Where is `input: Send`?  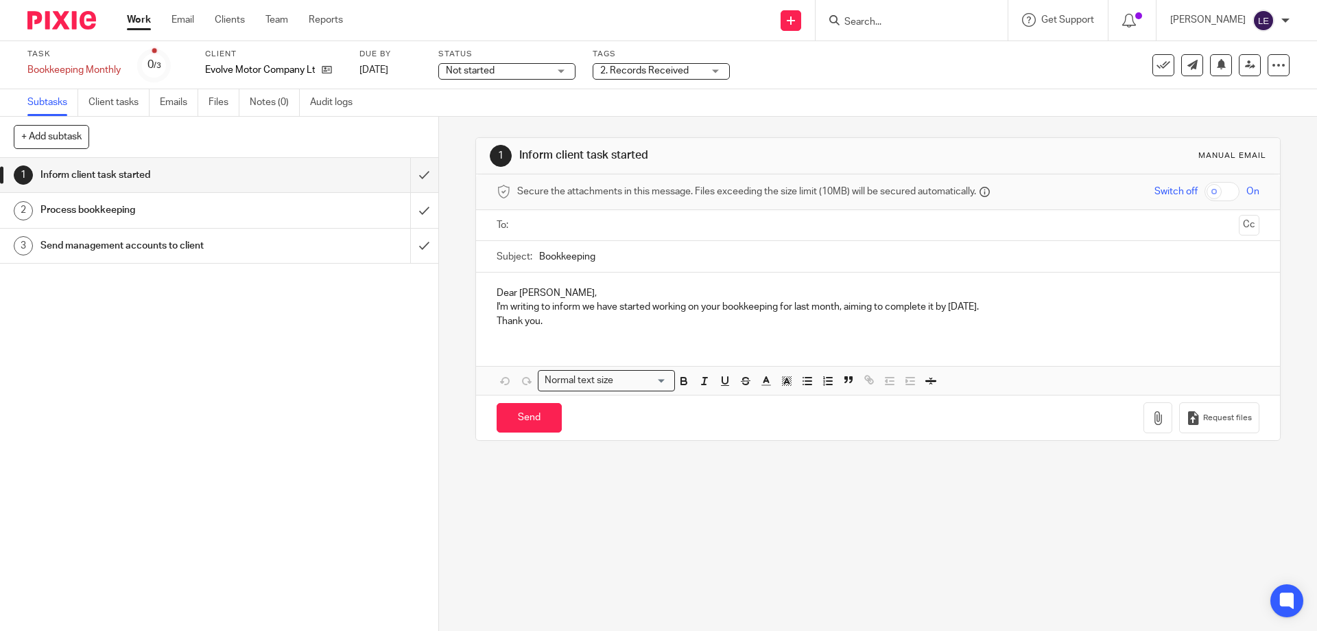
input: Send is located at coordinates (529, 417).